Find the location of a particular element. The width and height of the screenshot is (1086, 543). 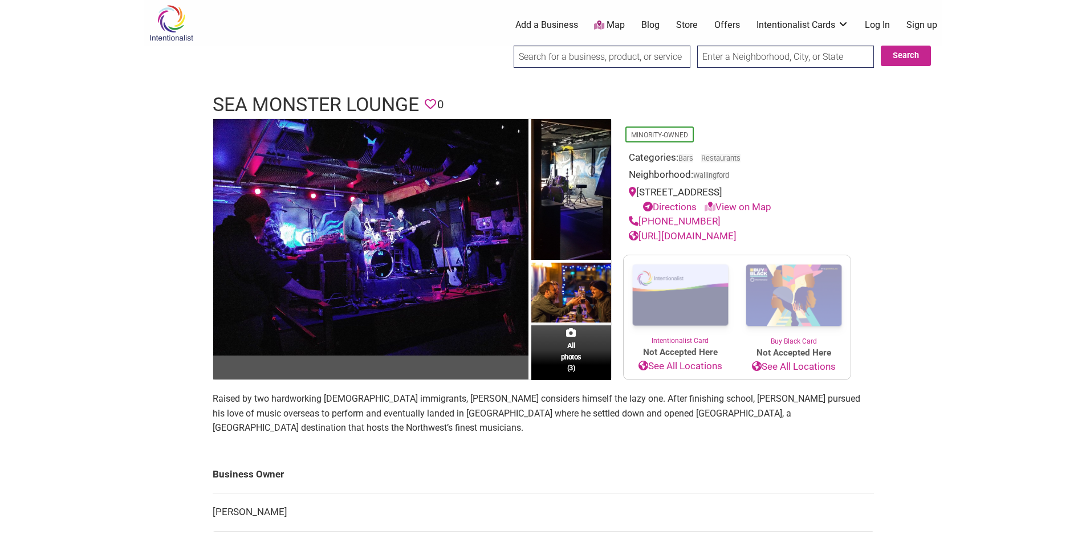

a: Map is located at coordinates (610, 25).